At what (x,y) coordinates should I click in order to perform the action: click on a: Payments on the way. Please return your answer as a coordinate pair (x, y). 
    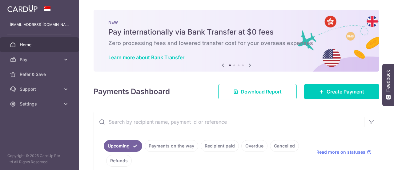
    Looking at the image, I should click on (171, 146).